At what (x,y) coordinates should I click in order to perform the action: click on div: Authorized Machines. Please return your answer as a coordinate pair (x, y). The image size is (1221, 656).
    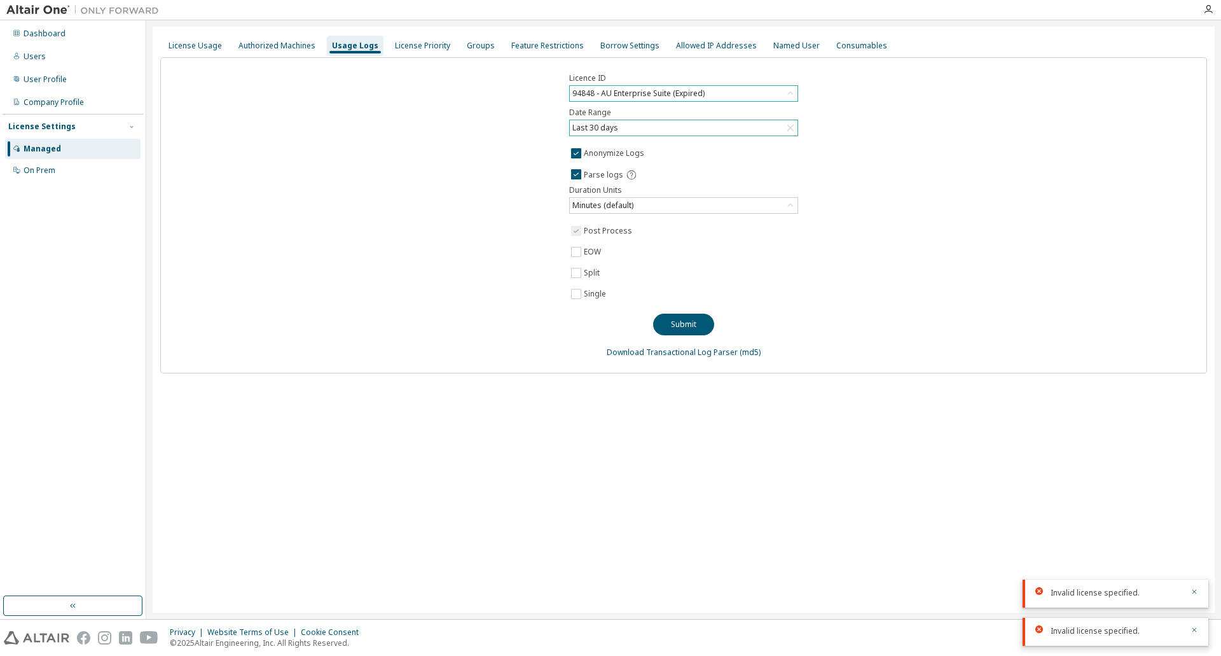
    Looking at the image, I should click on (277, 46).